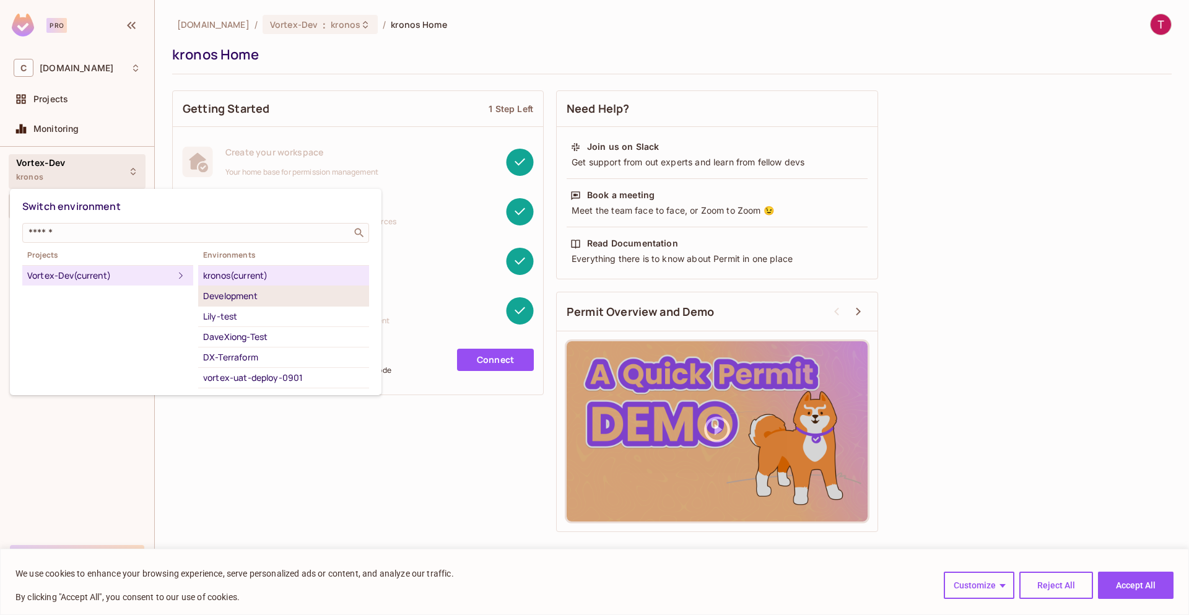 Image resolution: width=1189 pixels, height=615 pixels. I want to click on div: kronos (current), so click(284, 276).